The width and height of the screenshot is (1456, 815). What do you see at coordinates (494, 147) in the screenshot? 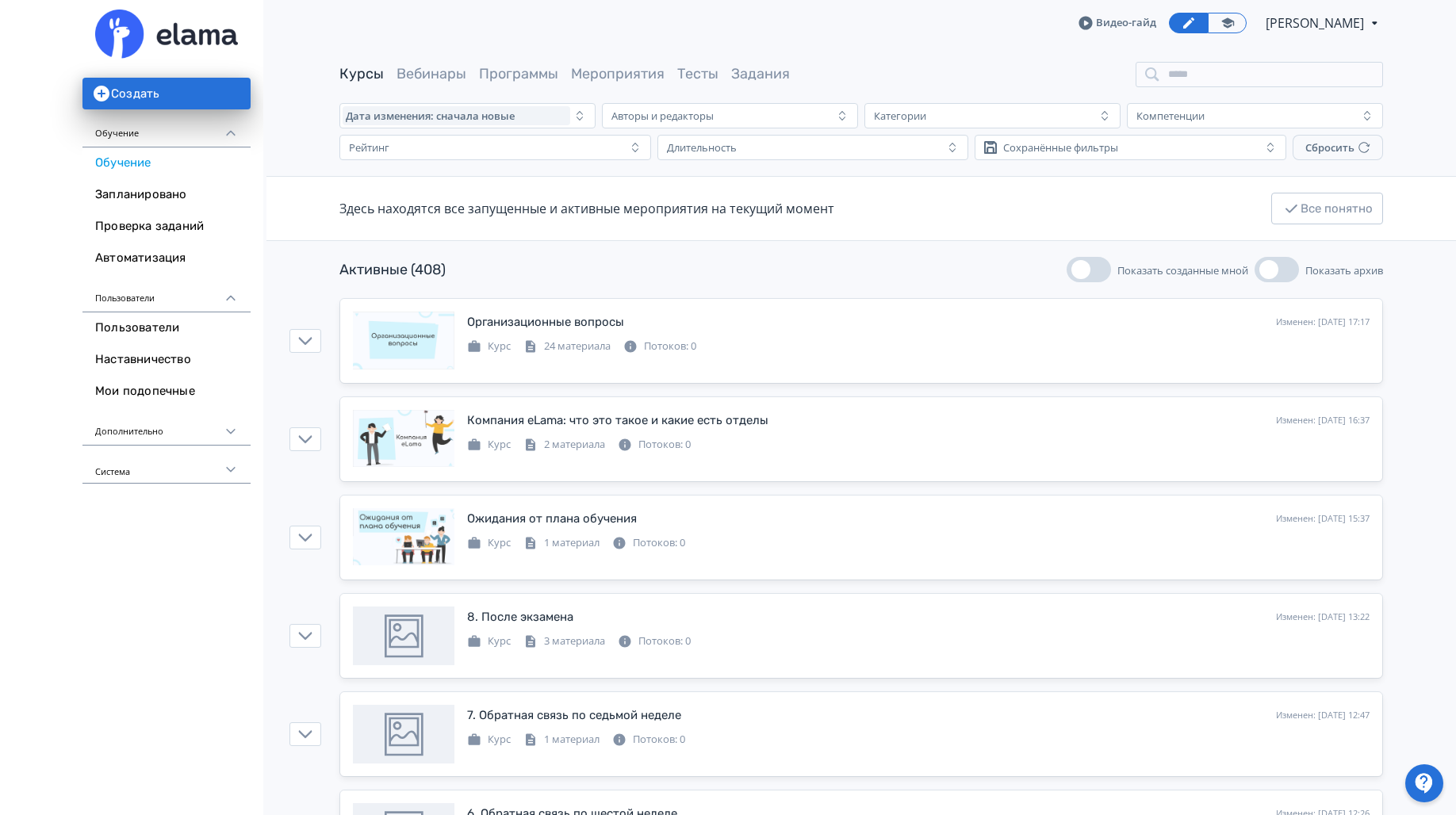
I see `button: Рейтинг` at bounding box center [494, 147].